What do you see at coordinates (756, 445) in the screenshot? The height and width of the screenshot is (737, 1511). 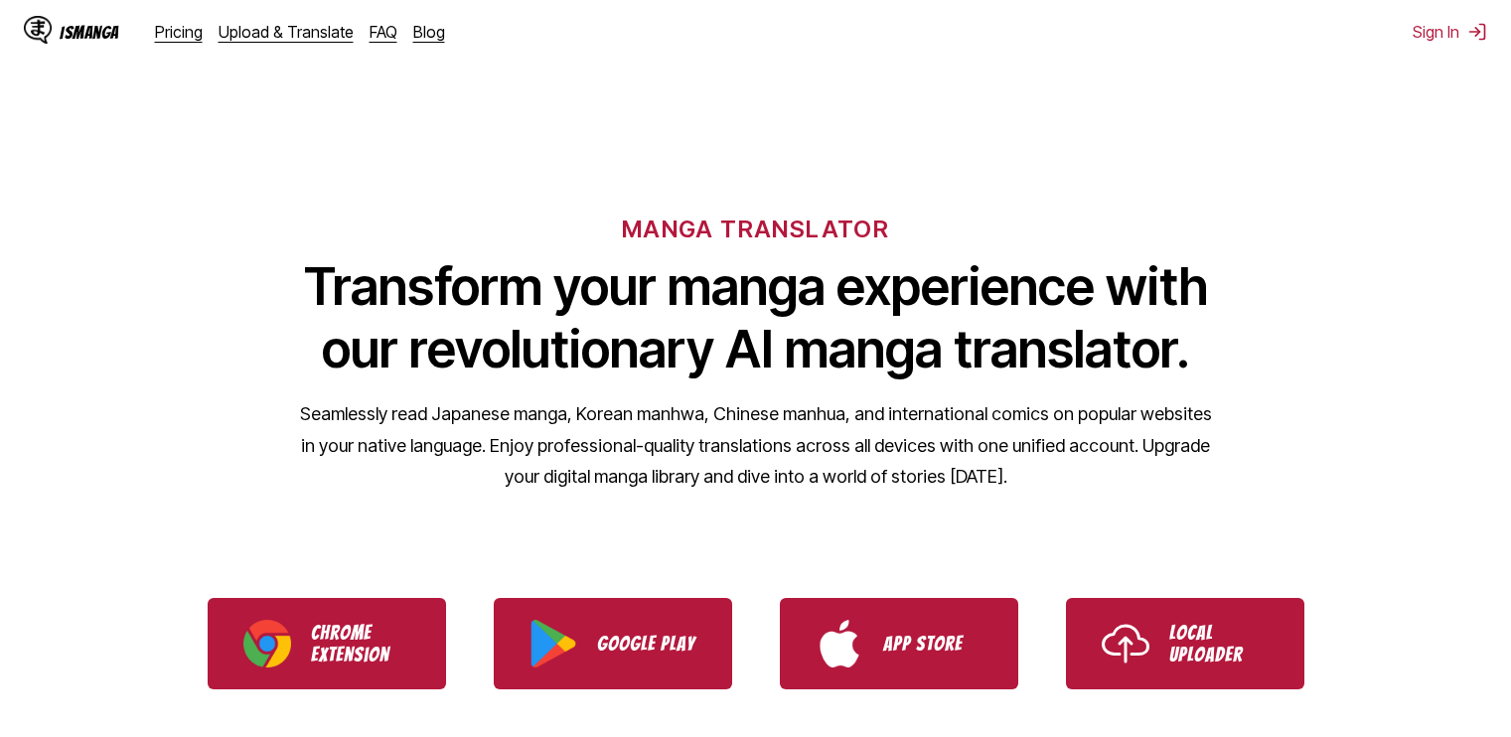 I see `p: Seamlessly read Japanese manga, Korean manhwa, Chinese manhua, and international comics on popula...` at bounding box center [756, 445].